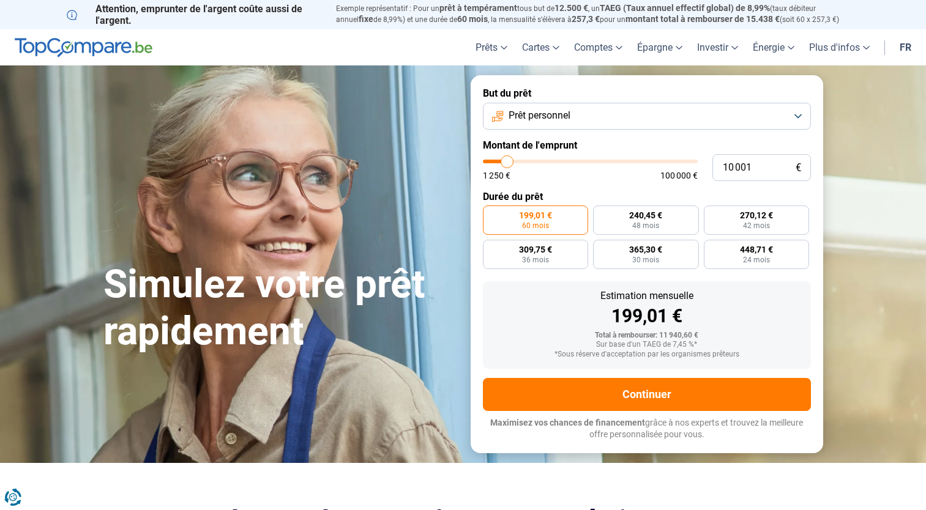 This screenshot has height=510, width=926. I want to click on span: 12.500 €, so click(571, 8).